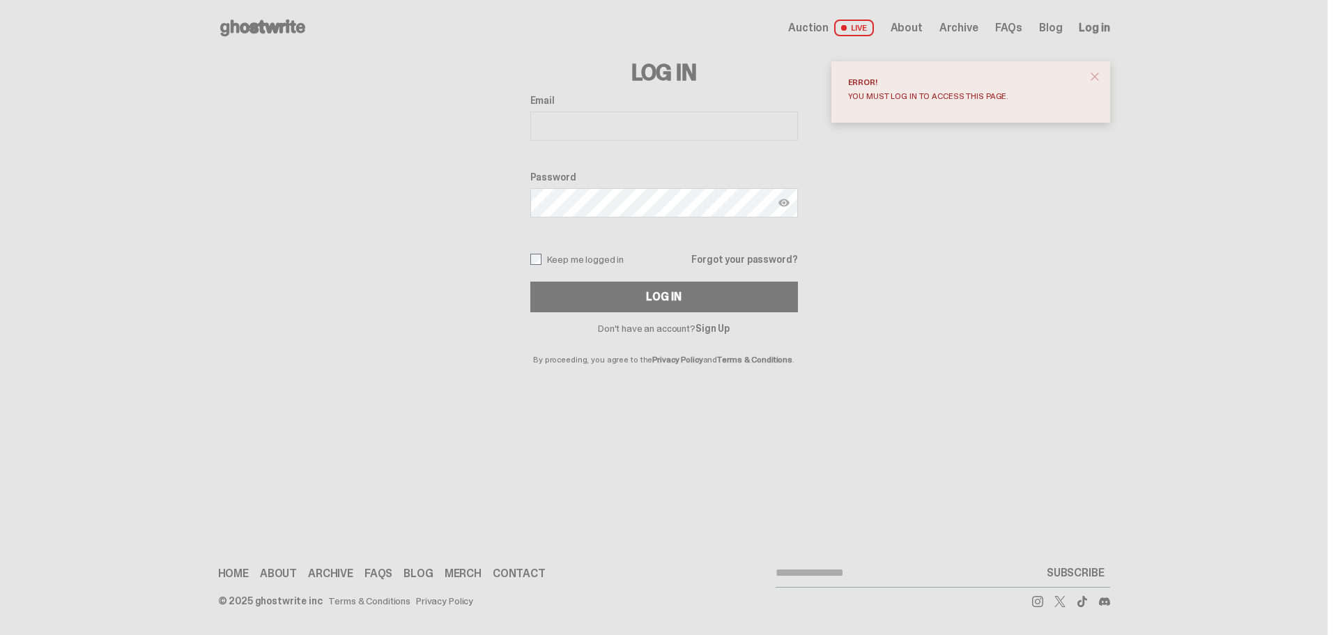  What do you see at coordinates (664, 297) in the screenshot?
I see `div: Log In` at bounding box center [664, 297].